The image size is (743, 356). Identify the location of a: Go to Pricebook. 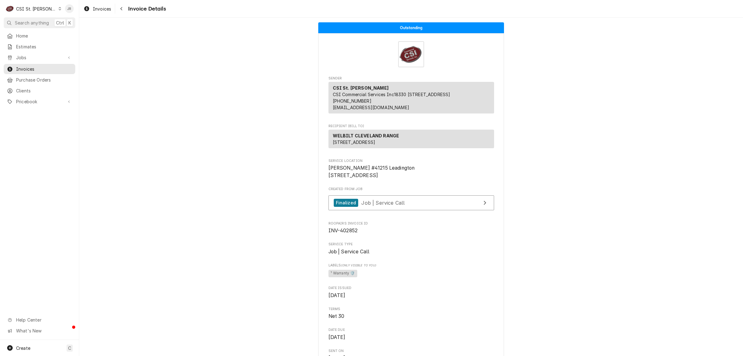
(39, 101).